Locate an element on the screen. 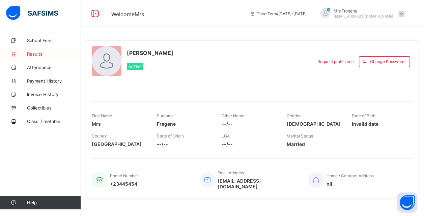  span: Phone Number is located at coordinates (124, 176).